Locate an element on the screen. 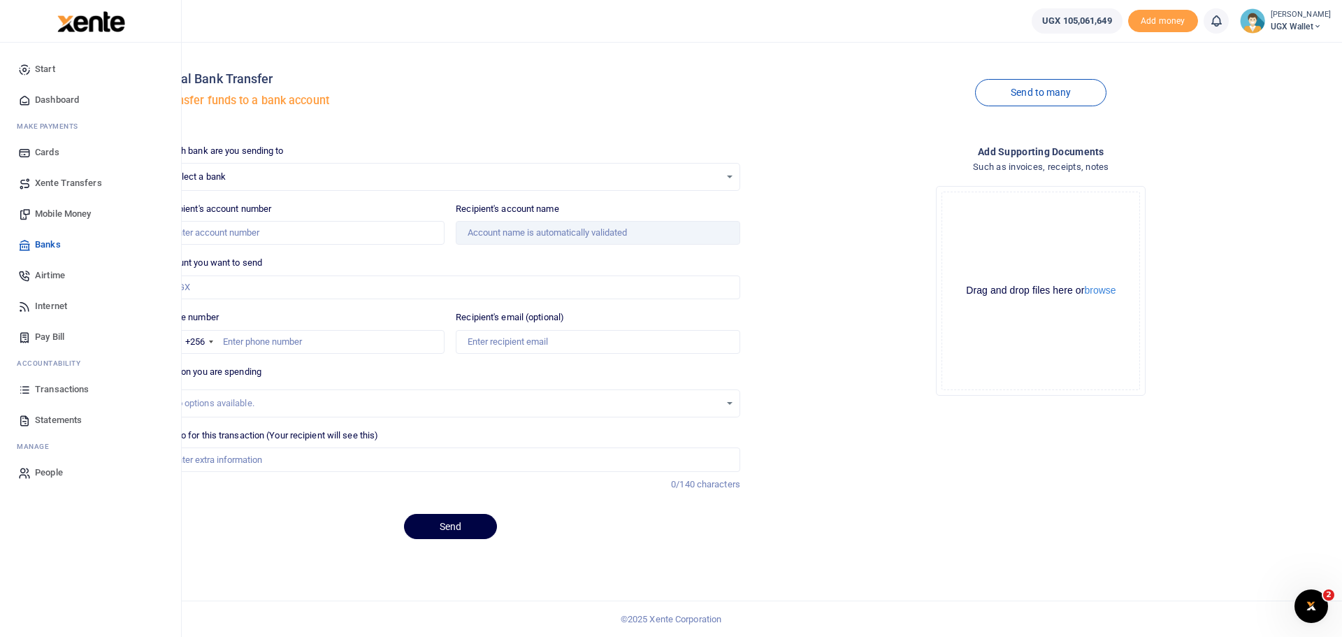 This screenshot has width=1342, height=637. a: Pay Bill is located at coordinates (90, 337).